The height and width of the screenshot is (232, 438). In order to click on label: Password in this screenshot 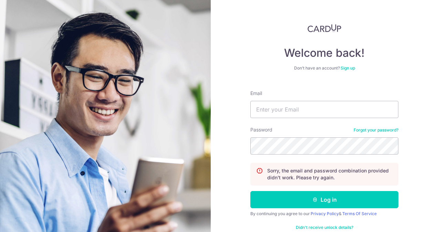, I will do `click(262, 130)`.